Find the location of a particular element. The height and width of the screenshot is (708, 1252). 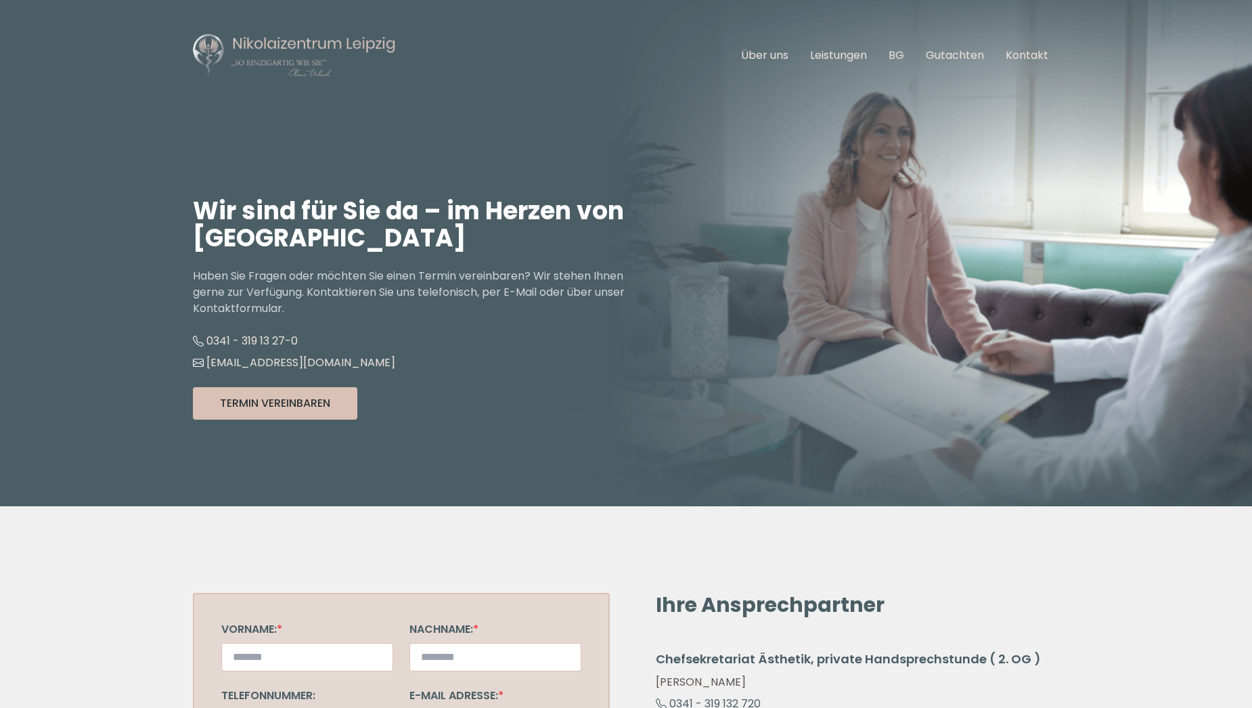

h3: Chefsekretariat Ästhetik, private Handsprechstunde ( 2. OG ) is located at coordinates (851, 659).